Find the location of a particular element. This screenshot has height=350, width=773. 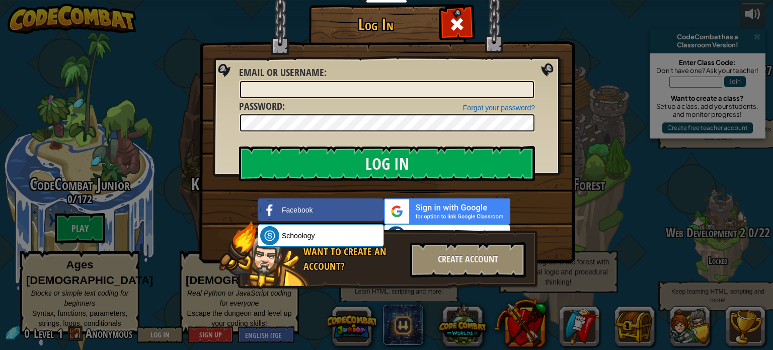

span: Email or Username is located at coordinates (281, 72).